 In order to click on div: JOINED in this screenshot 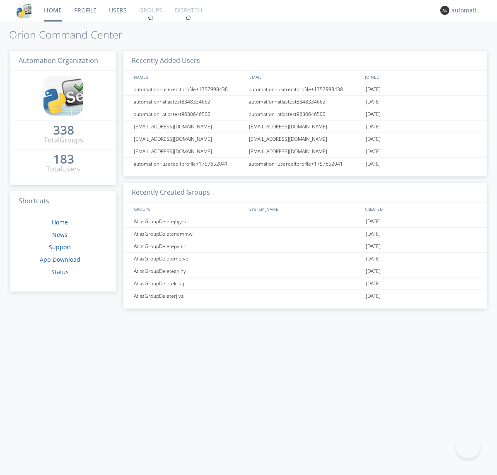, I will do `click(421, 77)`.